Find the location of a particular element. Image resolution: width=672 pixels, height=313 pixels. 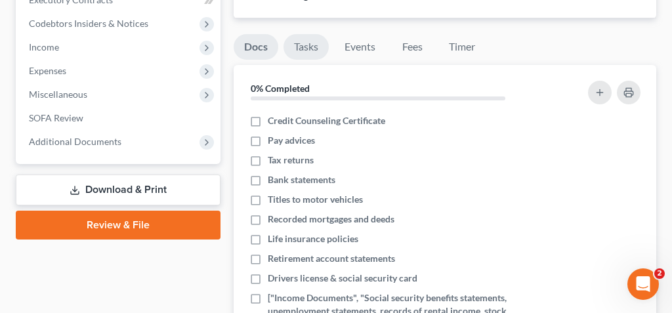

a: SOFA Review is located at coordinates (119, 118).